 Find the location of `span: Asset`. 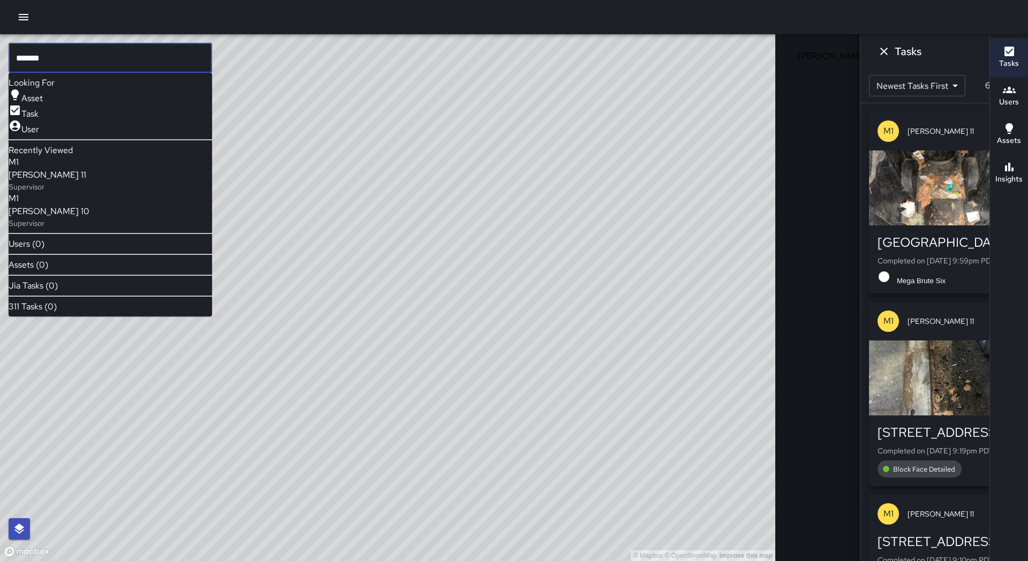

span: Asset is located at coordinates (32, 98).